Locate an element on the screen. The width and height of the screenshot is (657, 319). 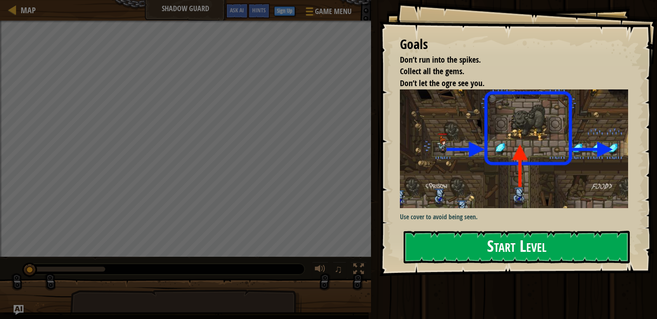
li: Don’t run into the spikes. is located at coordinates (508, 60).